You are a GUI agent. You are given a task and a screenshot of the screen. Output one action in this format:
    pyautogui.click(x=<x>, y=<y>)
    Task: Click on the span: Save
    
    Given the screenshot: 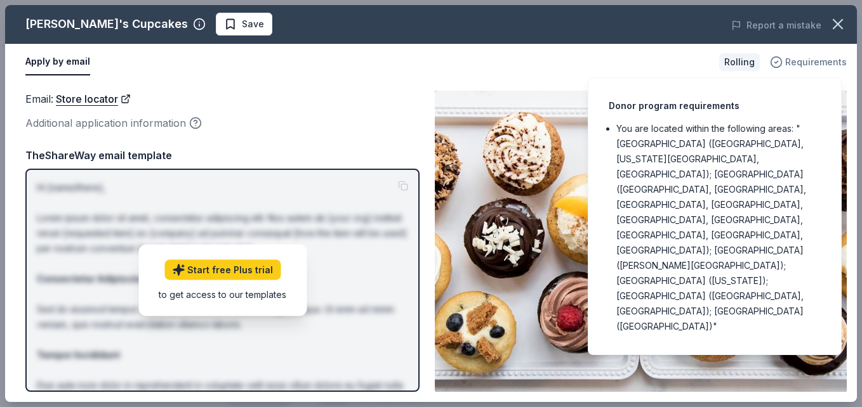 What is the action you would take?
    pyautogui.click(x=253, y=24)
    